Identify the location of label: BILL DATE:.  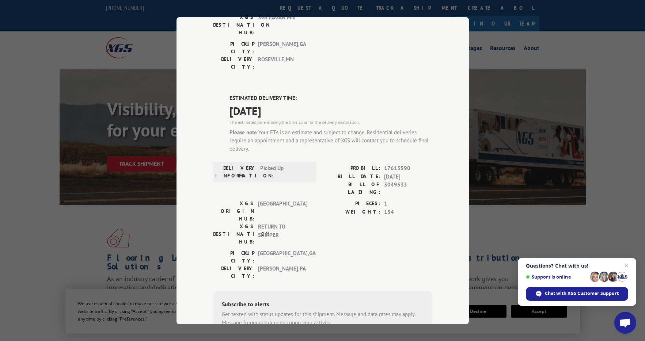
(352, 177).